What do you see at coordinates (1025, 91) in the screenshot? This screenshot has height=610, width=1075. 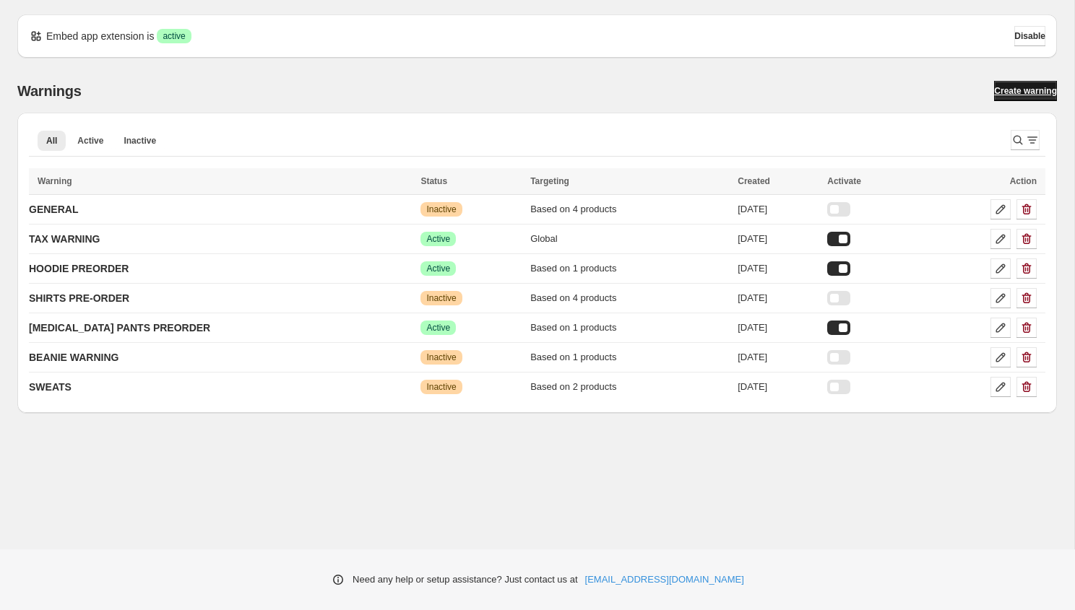 I see `span: Create warning` at bounding box center [1025, 91].